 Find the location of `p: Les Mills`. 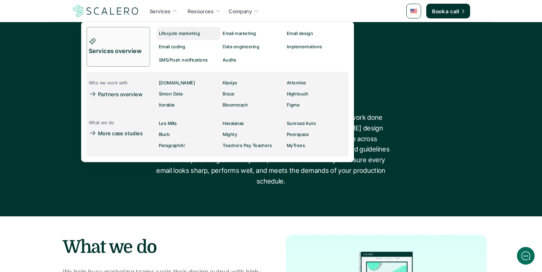

p: Les Mills is located at coordinates (168, 124).